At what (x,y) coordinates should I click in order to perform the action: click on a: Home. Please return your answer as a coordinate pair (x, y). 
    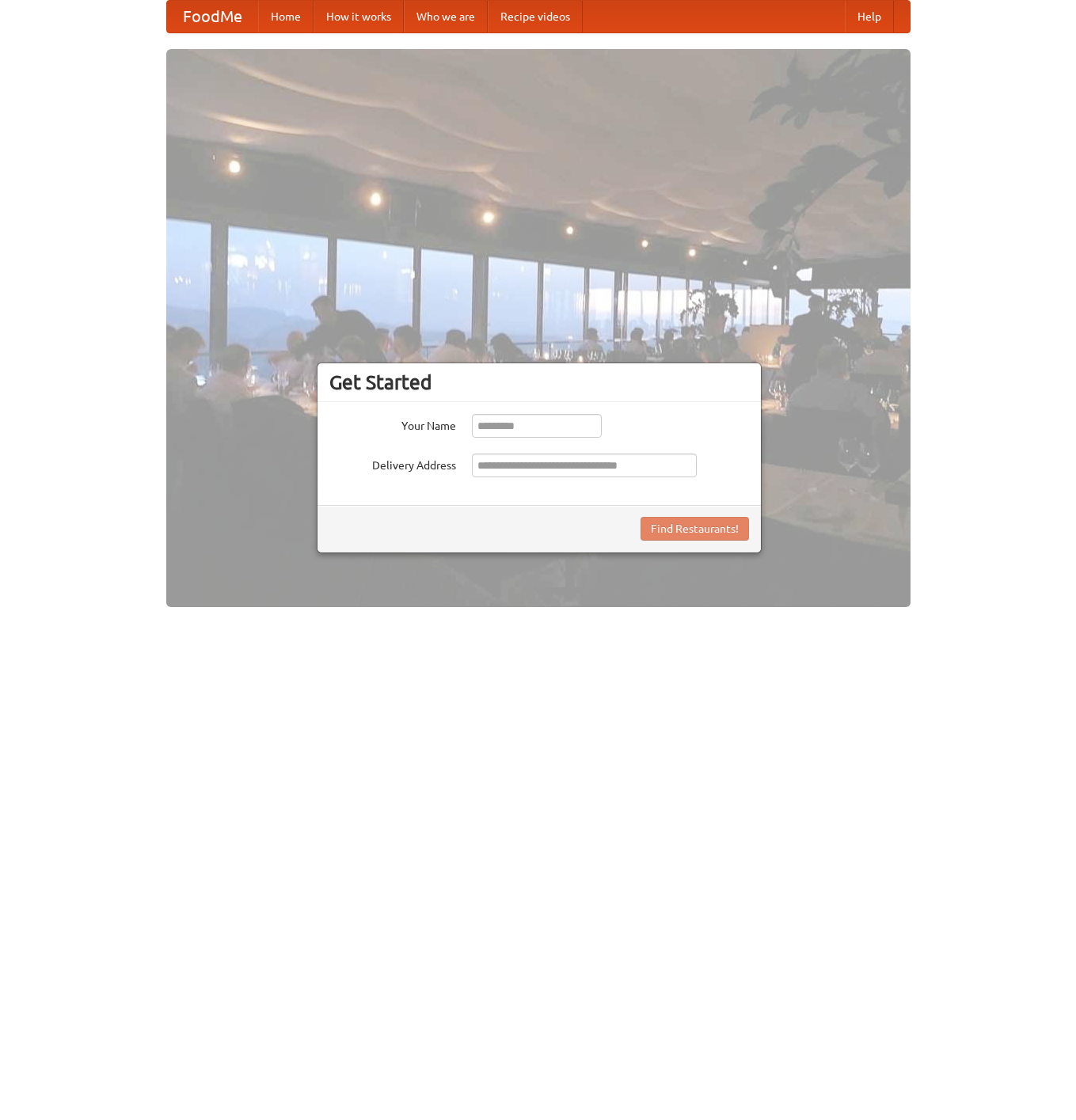
    Looking at the image, I should click on (285, 16).